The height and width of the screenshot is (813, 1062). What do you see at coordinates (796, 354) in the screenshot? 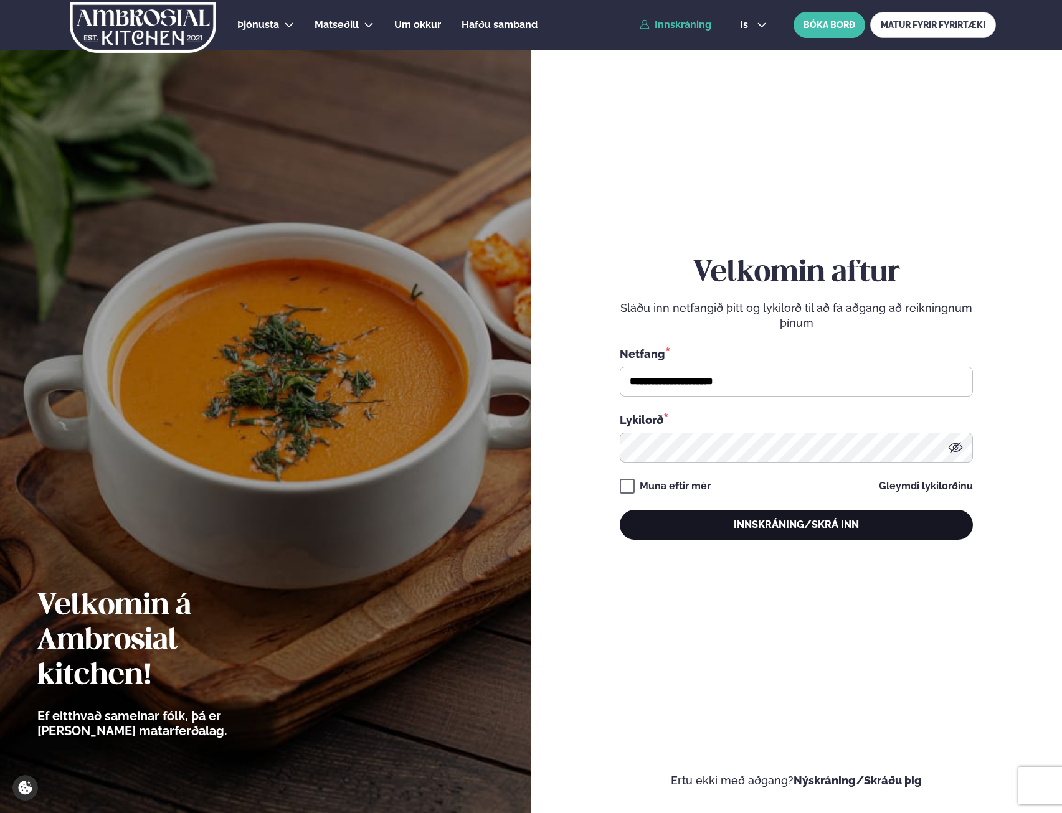
I see `div: Netfang` at bounding box center [796, 354].